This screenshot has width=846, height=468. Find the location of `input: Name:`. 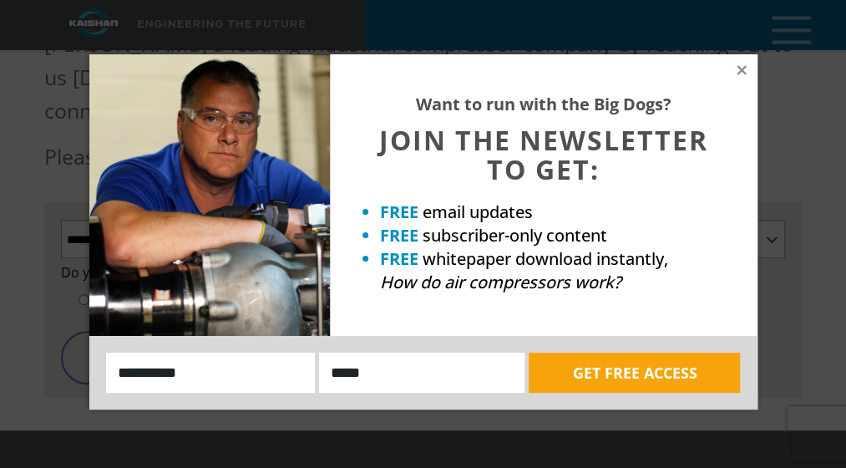

input: Name: is located at coordinates (210, 373).